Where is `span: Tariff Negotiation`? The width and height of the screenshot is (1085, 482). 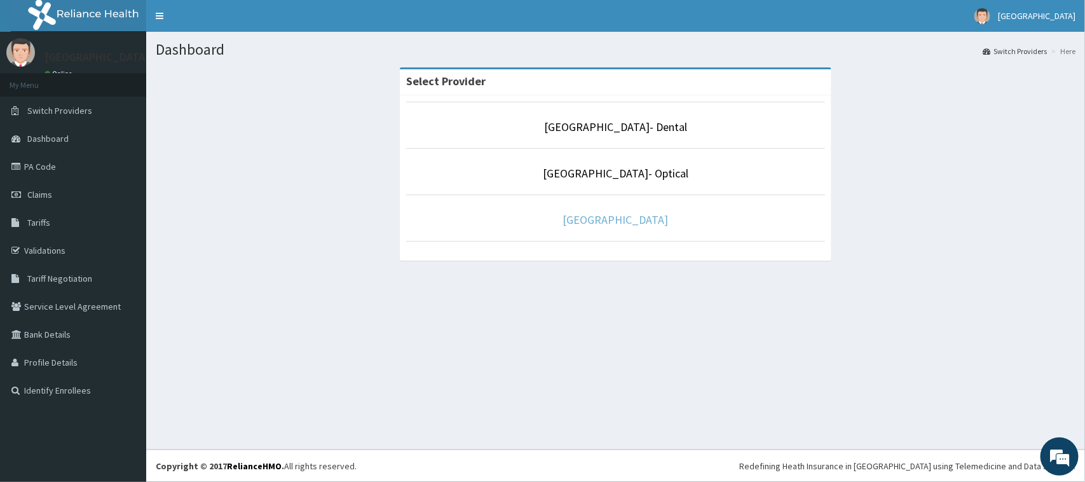
span: Tariff Negotiation is located at coordinates (60, 278).